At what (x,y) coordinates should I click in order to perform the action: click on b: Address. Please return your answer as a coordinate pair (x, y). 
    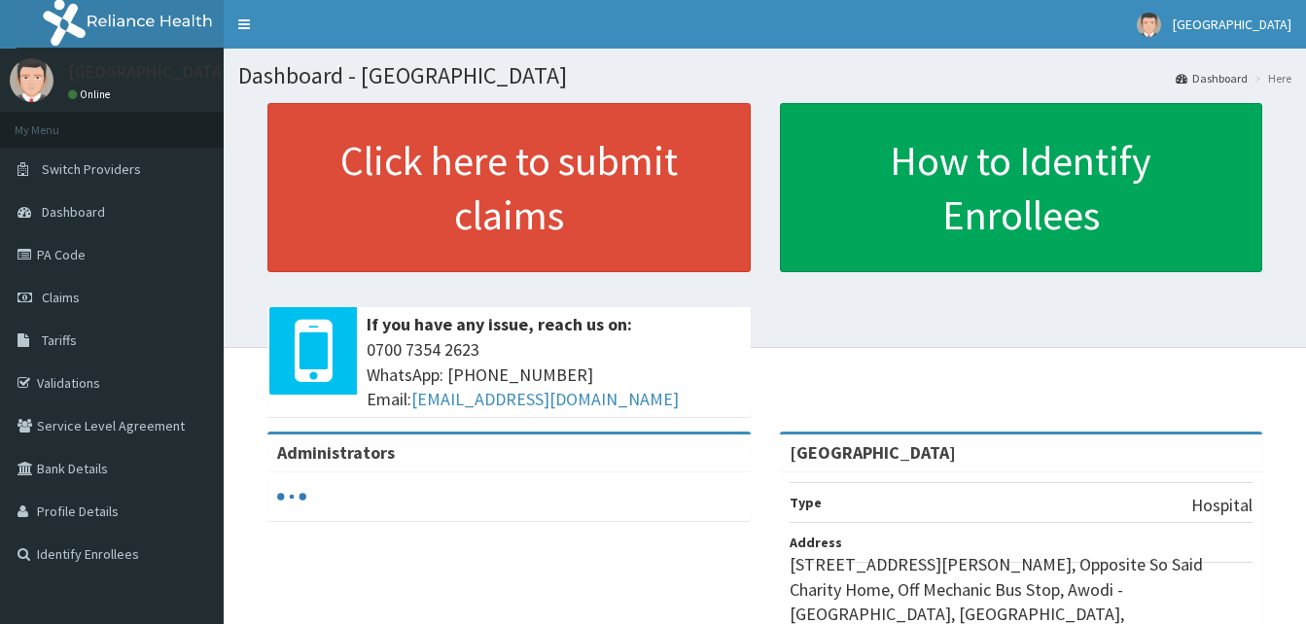
    Looking at the image, I should click on (816, 543).